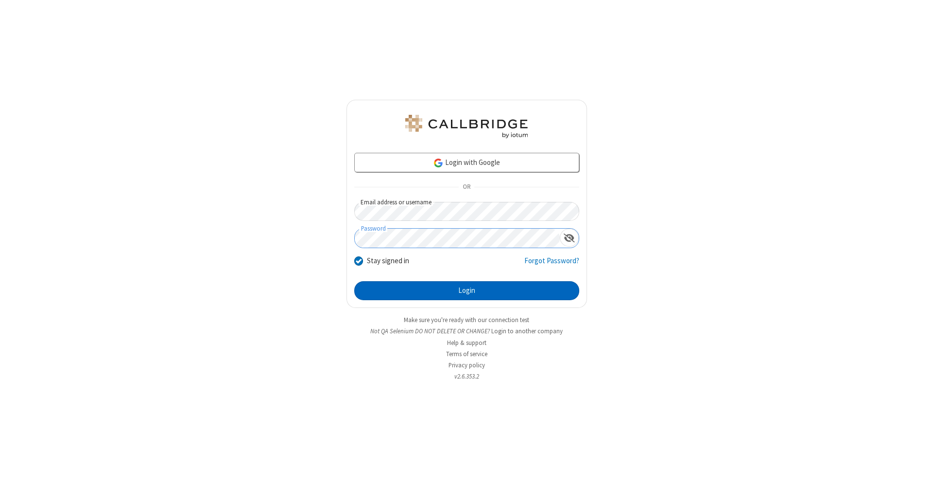 The image size is (933, 488). I want to click on a: Make sure you're ready with our connection test, so click(467, 319).